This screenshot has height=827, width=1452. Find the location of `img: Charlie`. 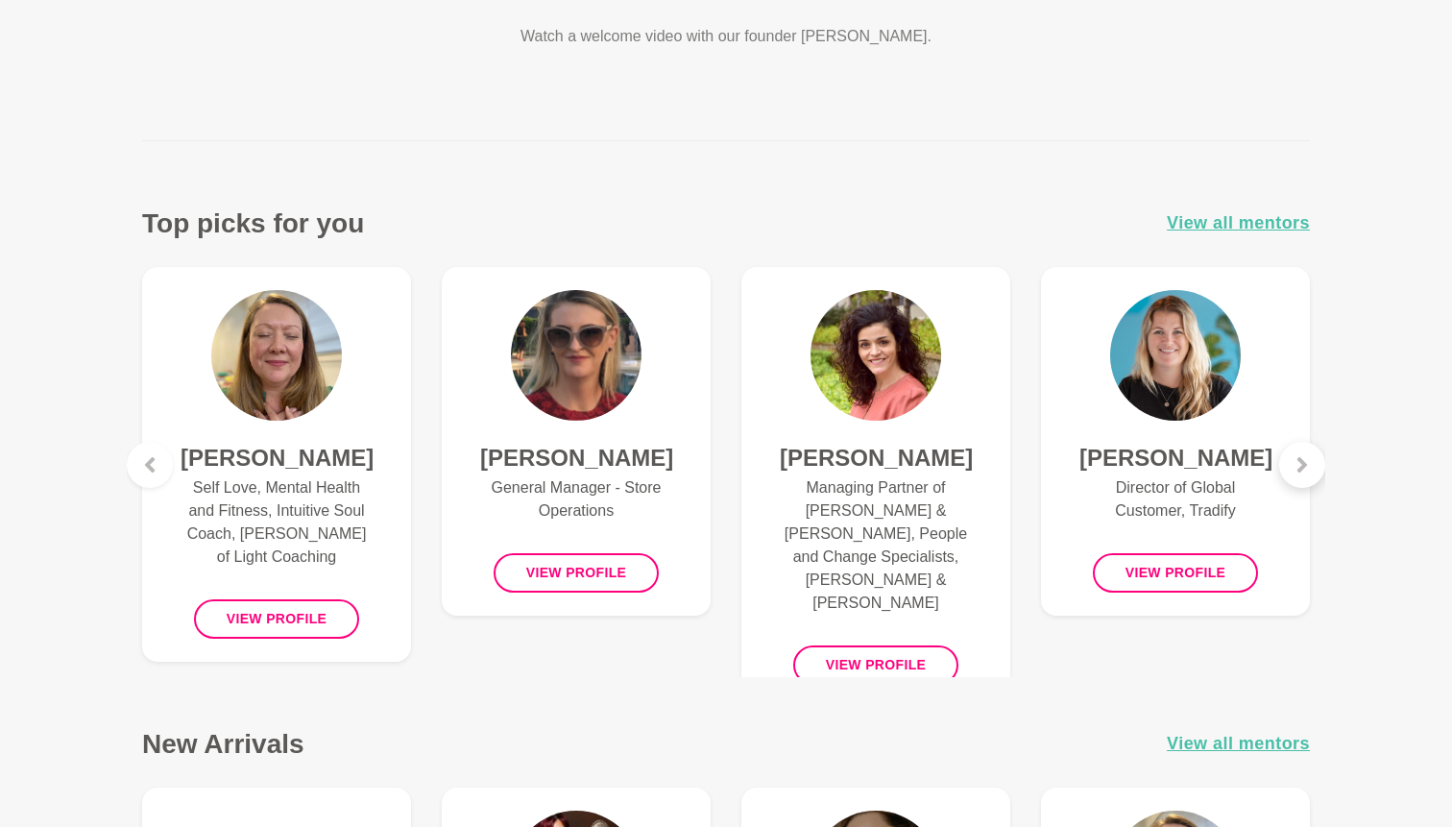

img: Charlie is located at coordinates (1175, 355).